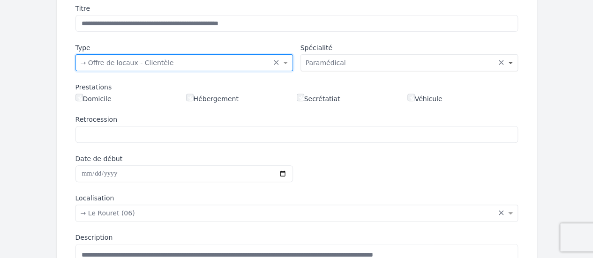 This screenshot has width=593, height=258. Describe the element at coordinates (297, 119) in the screenshot. I see `label: Retrocession` at that location.